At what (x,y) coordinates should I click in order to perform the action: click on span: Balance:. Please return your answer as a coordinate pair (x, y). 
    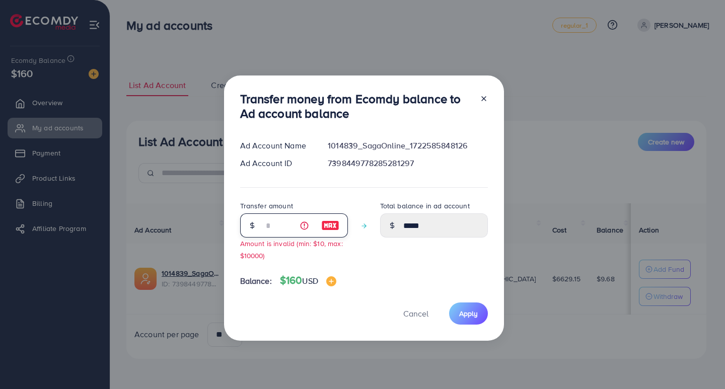
    Looking at the image, I should click on (256, 281).